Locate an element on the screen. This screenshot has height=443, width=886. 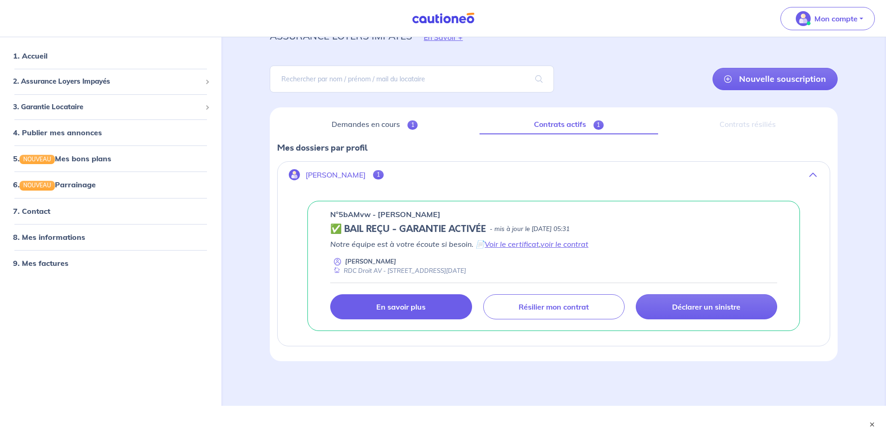
p: Déclarer un sinistre is located at coordinates (706, 307).